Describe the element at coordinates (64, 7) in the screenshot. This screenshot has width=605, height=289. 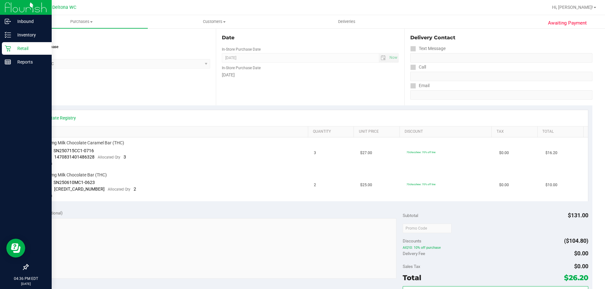
I see `span: Deltona WC` at that location.